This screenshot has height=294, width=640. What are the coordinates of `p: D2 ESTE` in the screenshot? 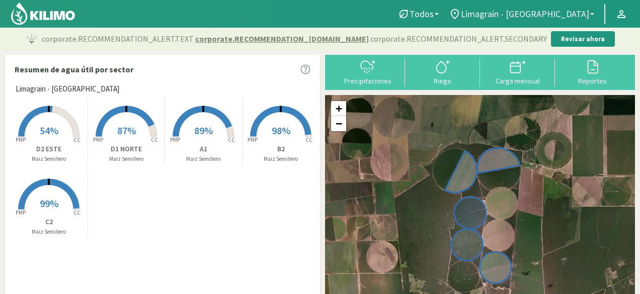 It's located at (49, 149).